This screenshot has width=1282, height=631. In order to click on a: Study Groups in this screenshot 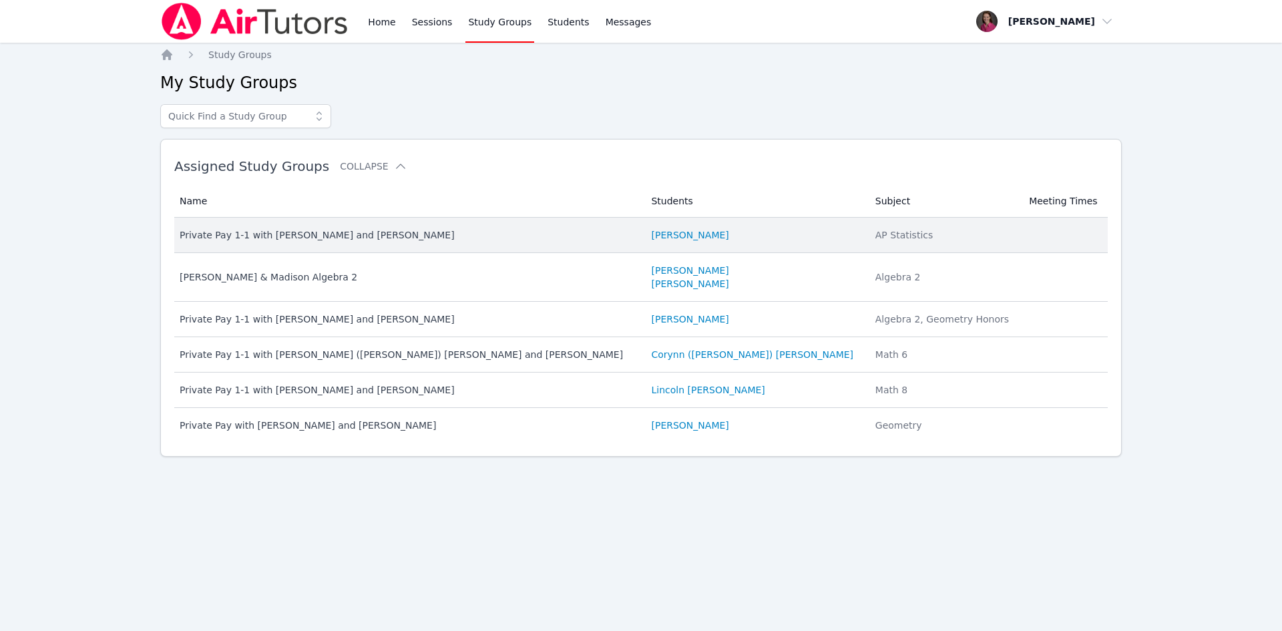, I will do `click(240, 55)`.